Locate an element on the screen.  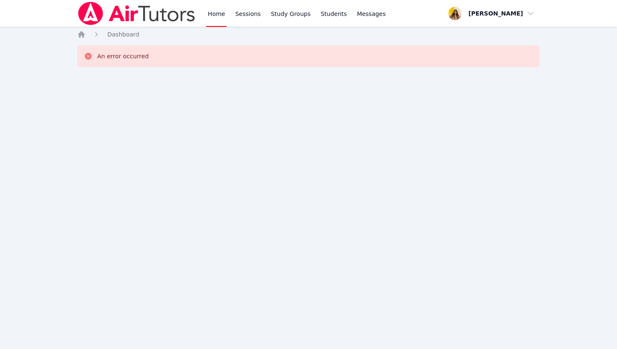
a: Dashboard is located at coordinates (123, 34).